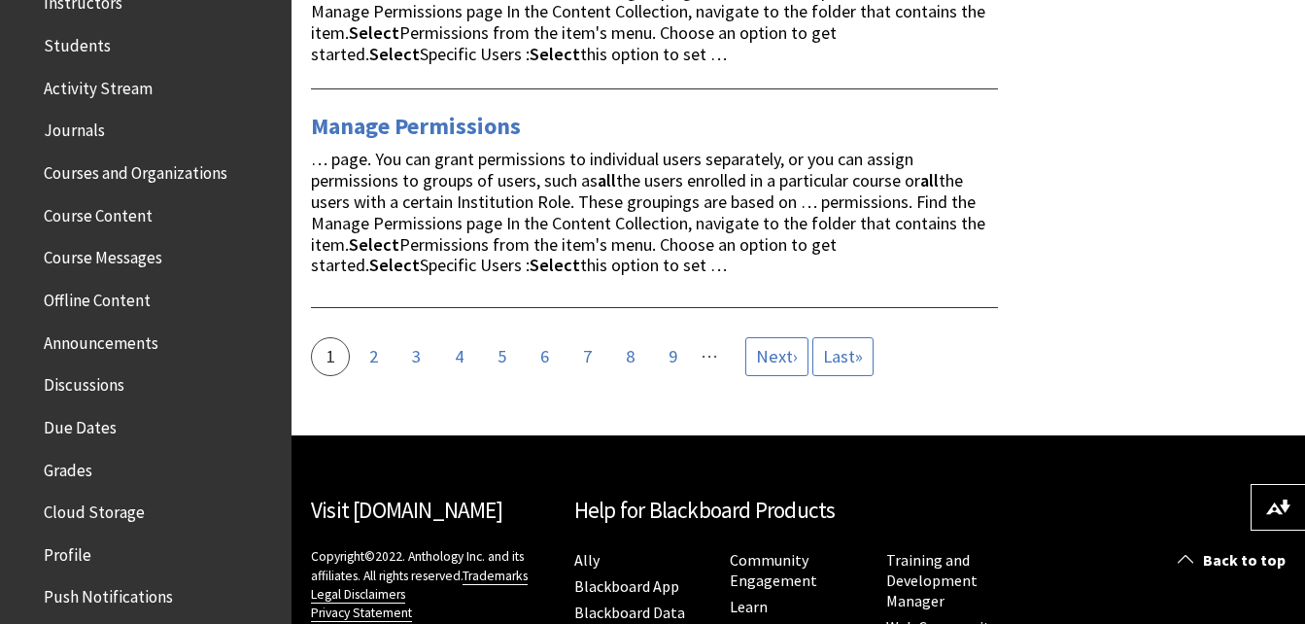  What do you see at coordinates (501, 357) in the screenshot?
I see `a: 5` at bounding box center [501, 357].